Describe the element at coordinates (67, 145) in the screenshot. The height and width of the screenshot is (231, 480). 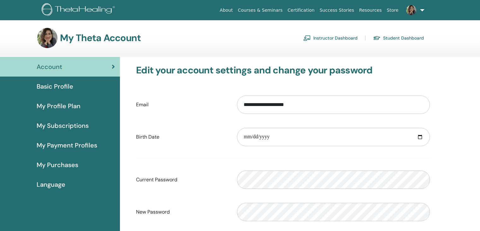
I see `span: My Payment Profiles` at that location.